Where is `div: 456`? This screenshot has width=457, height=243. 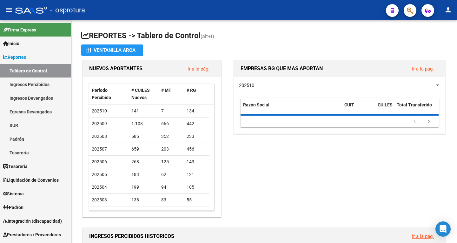 div: 456 is located at coordinates (197, 149).